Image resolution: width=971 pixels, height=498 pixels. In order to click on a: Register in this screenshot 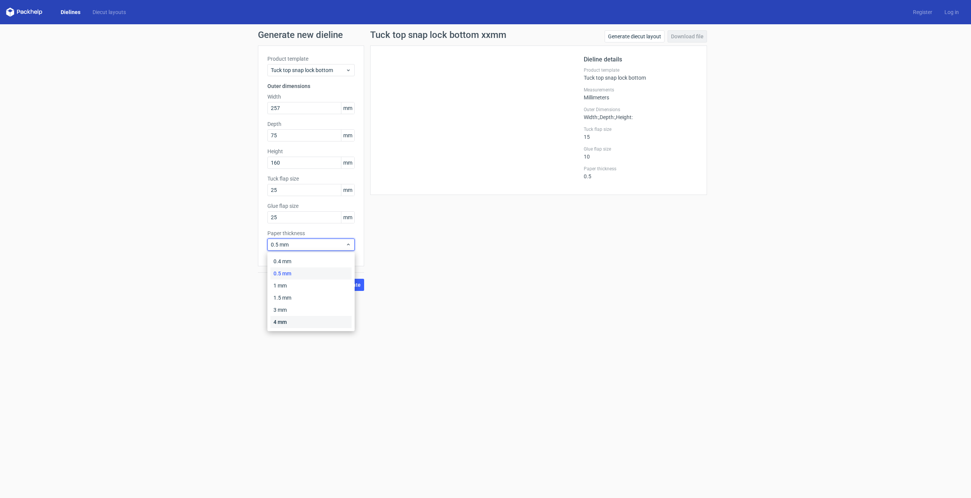, I will do `click(923, 12)`.